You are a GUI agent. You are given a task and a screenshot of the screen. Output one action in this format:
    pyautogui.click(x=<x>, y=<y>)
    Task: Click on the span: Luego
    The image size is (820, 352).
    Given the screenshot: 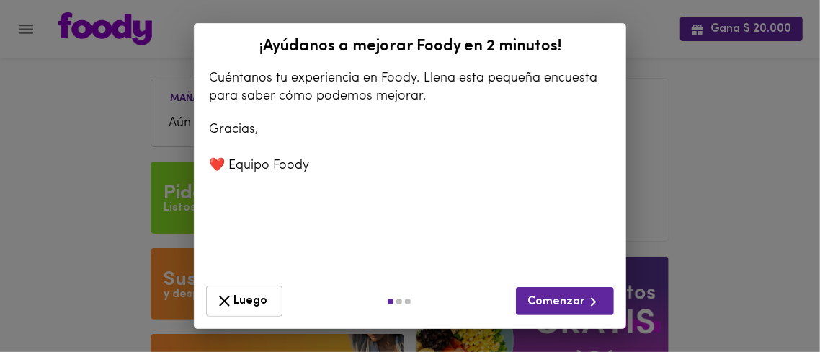 What is the action you would take?
    pyautogui.click(x=244, y=301)
    